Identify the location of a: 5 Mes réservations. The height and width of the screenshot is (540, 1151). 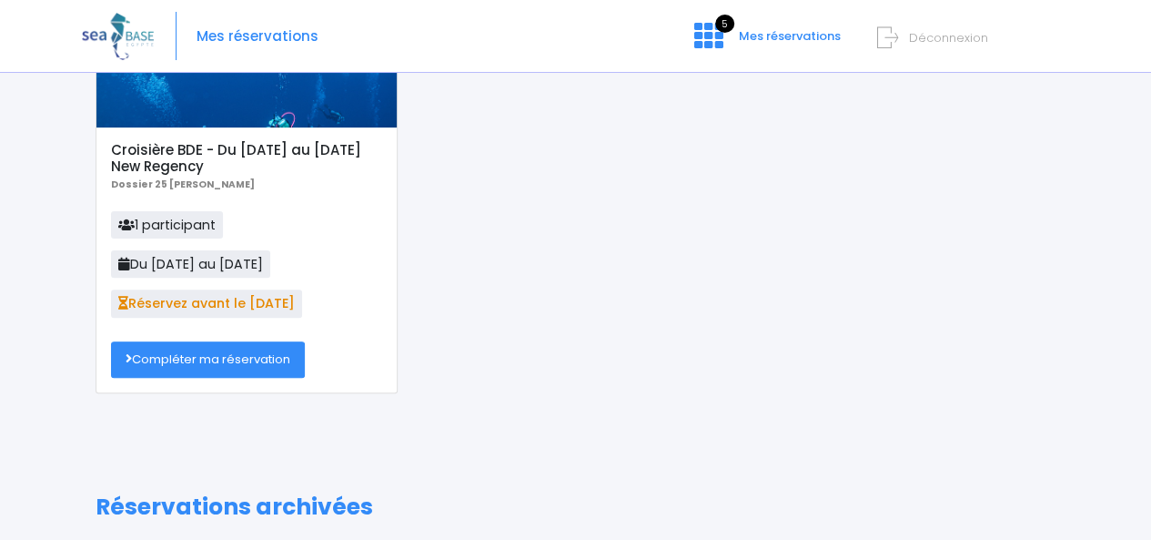
(765, 42).